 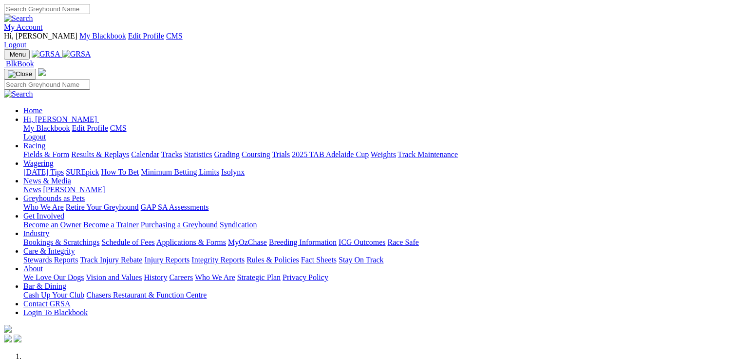 I want to click on a: Vision and Values, so click(x=114, y=277).